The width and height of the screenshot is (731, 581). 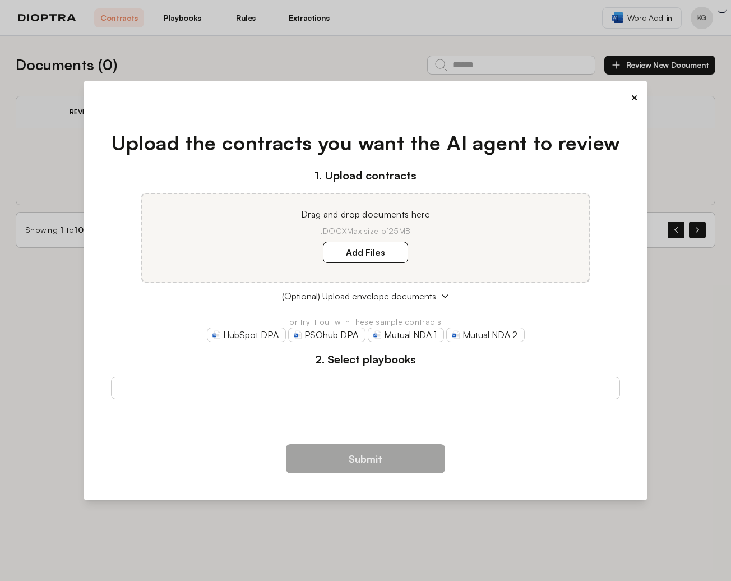 What do you see at coordinates (485, 335) in the screenshot?
I see `a: Mutual NDA 2` at bounding box center [485, 335].